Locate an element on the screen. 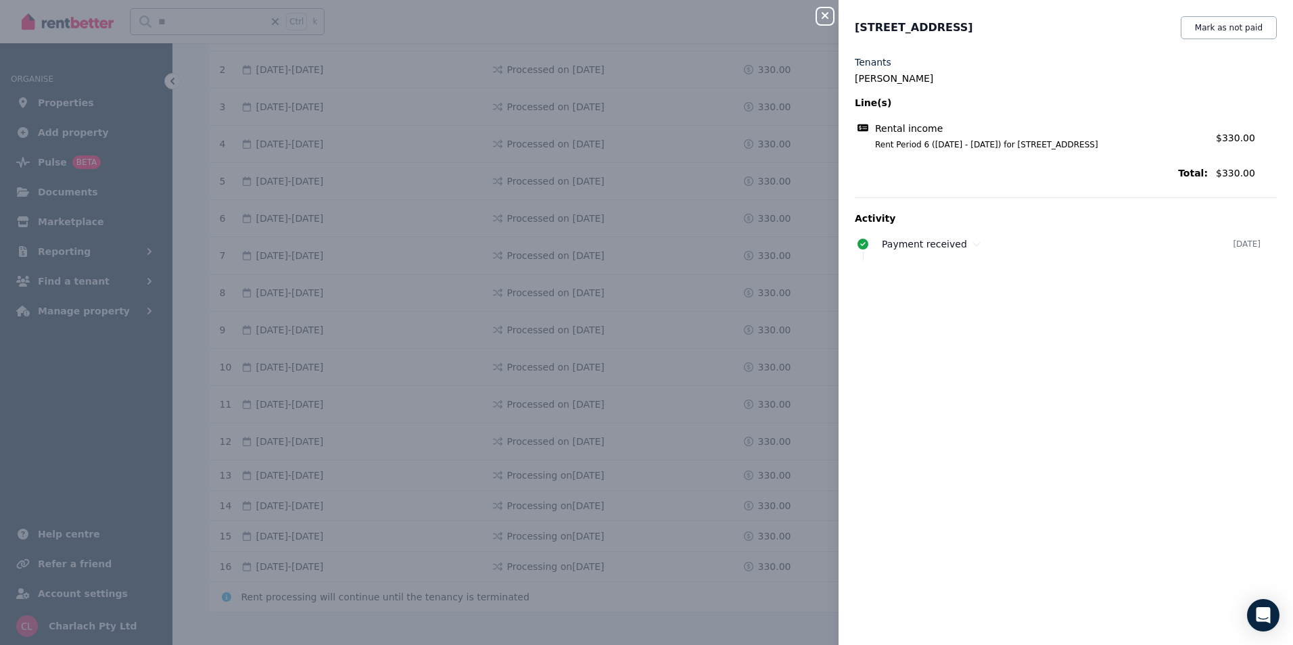  span: Total: is located at coordinates (1031, 173).